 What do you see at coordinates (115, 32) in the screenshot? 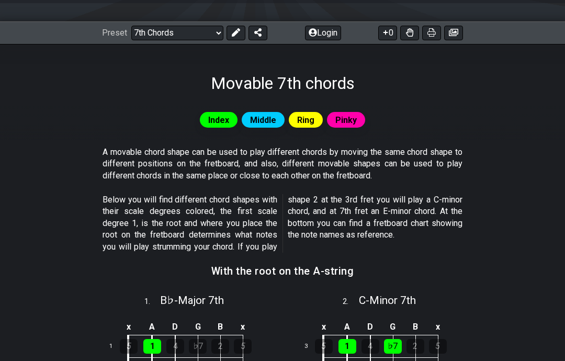
I see `span: Preset` at bounding box center [115, 32].